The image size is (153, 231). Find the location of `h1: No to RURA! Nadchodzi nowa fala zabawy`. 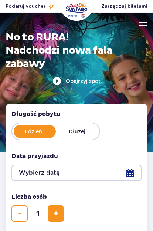

h1: No to RURA! Nadchodzi nowa fala zabawy is located at coordinates (77, 51).